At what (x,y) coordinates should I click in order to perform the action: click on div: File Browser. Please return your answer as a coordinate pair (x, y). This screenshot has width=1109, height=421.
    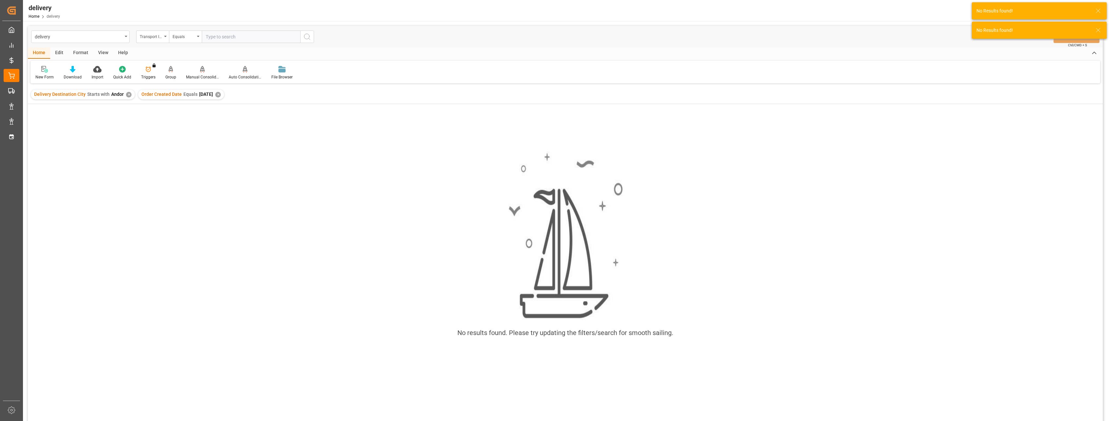
    Looking at the image, I should click on (282, 77).